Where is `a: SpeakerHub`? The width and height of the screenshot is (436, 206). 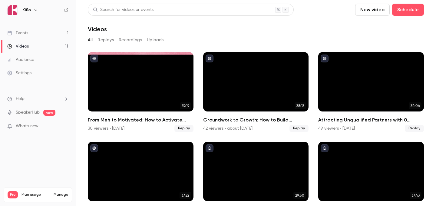 a: SpeakerHub is located at coordinates (28, 112).